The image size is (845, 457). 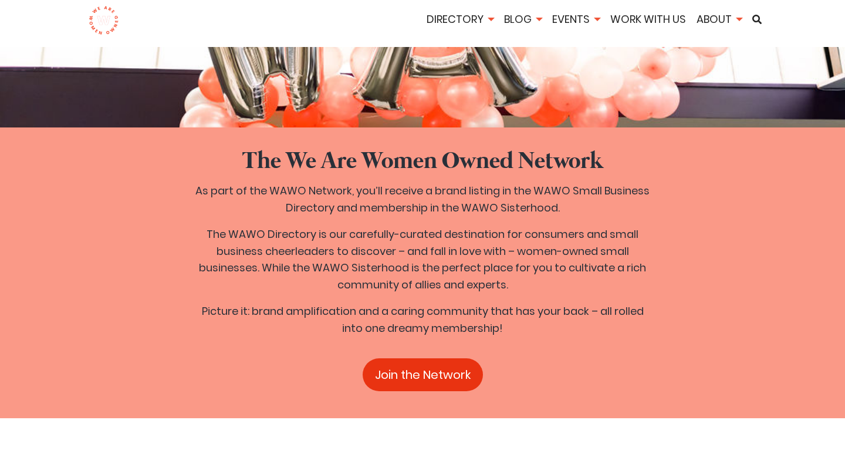 What do you see at coordinates (523, 21) in the screenshot?
I see `li: Blog` at bounding box center [523, 21].